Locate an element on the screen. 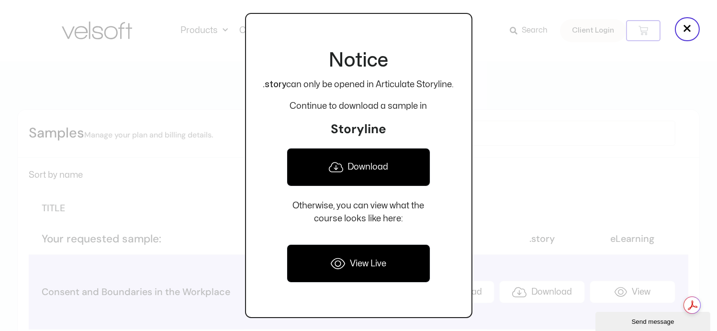 This screenshot has width=717, height=331. p: Otherwise, you can view what the course looks like here: is located at coordinates (358, 212).